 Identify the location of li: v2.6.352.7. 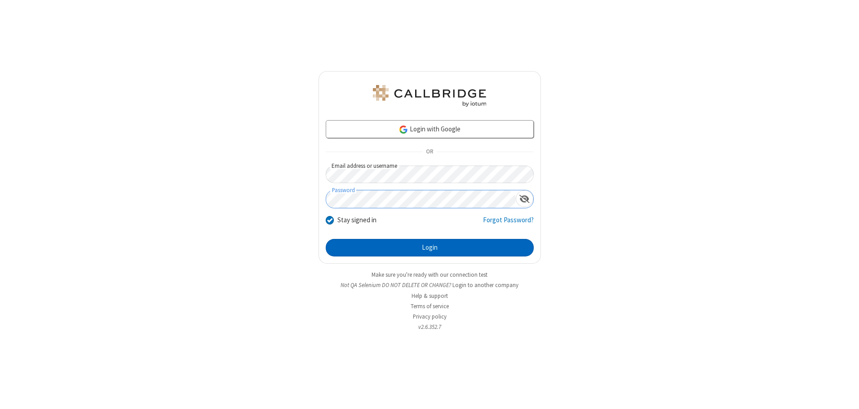
(430, 326).